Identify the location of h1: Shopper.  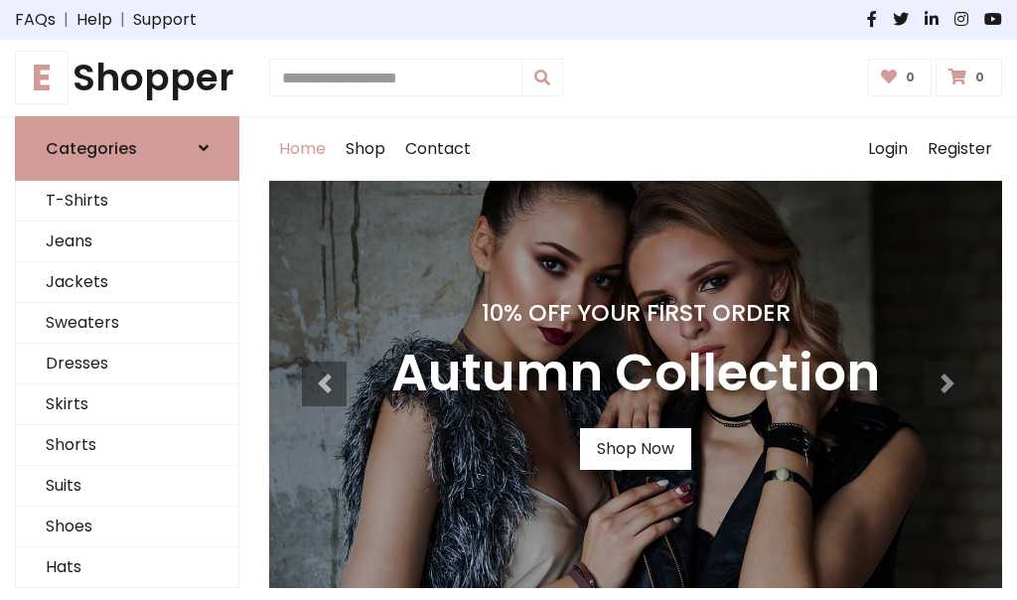
(127, 77).